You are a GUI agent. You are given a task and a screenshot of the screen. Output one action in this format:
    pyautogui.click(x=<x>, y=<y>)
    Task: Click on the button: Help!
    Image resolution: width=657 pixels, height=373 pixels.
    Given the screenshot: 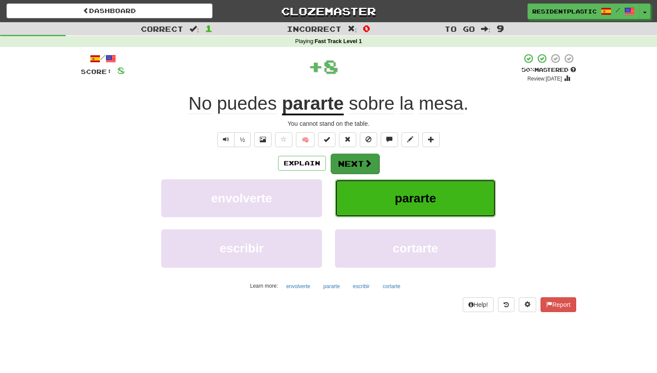 What is the action you would take?
    pyautogui.click(x=478, y=304)
    